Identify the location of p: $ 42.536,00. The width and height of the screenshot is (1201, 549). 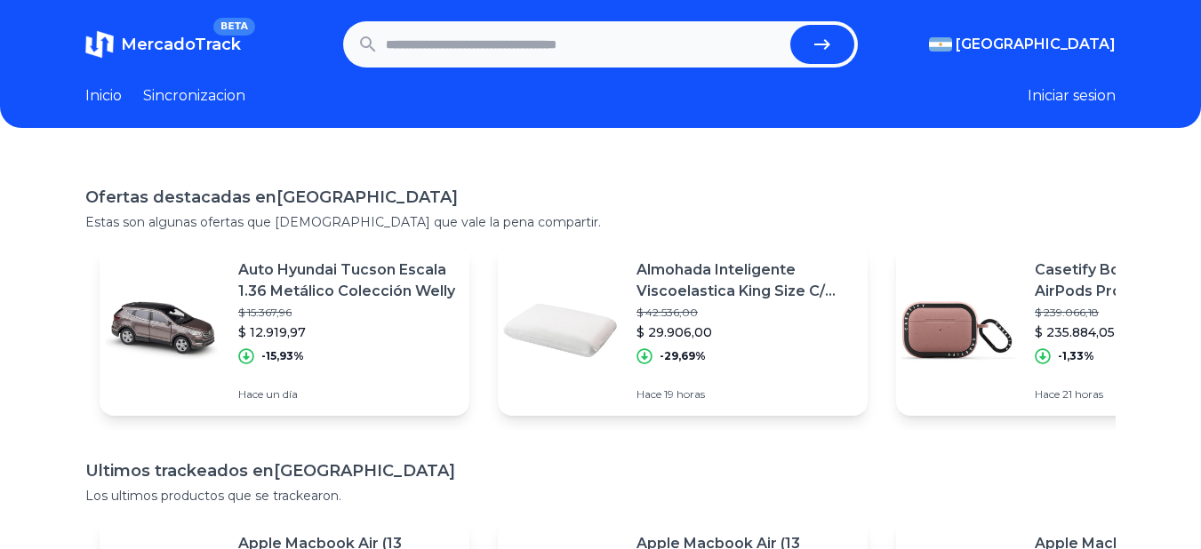
(745, 313).